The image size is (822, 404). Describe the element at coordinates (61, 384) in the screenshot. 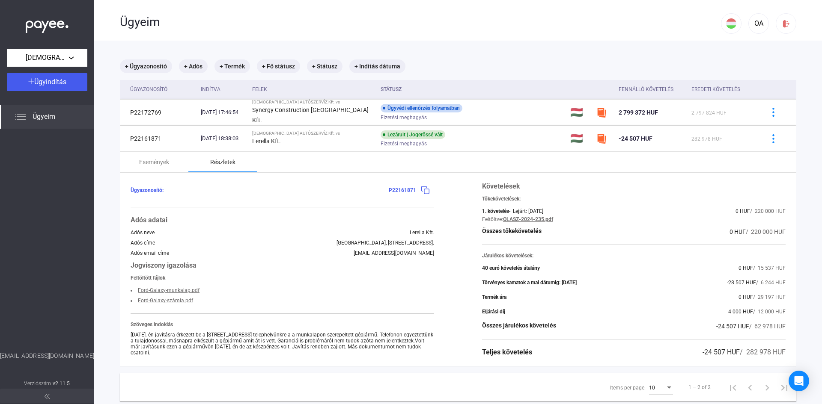

I see `strong: v2.11.5` at that location.